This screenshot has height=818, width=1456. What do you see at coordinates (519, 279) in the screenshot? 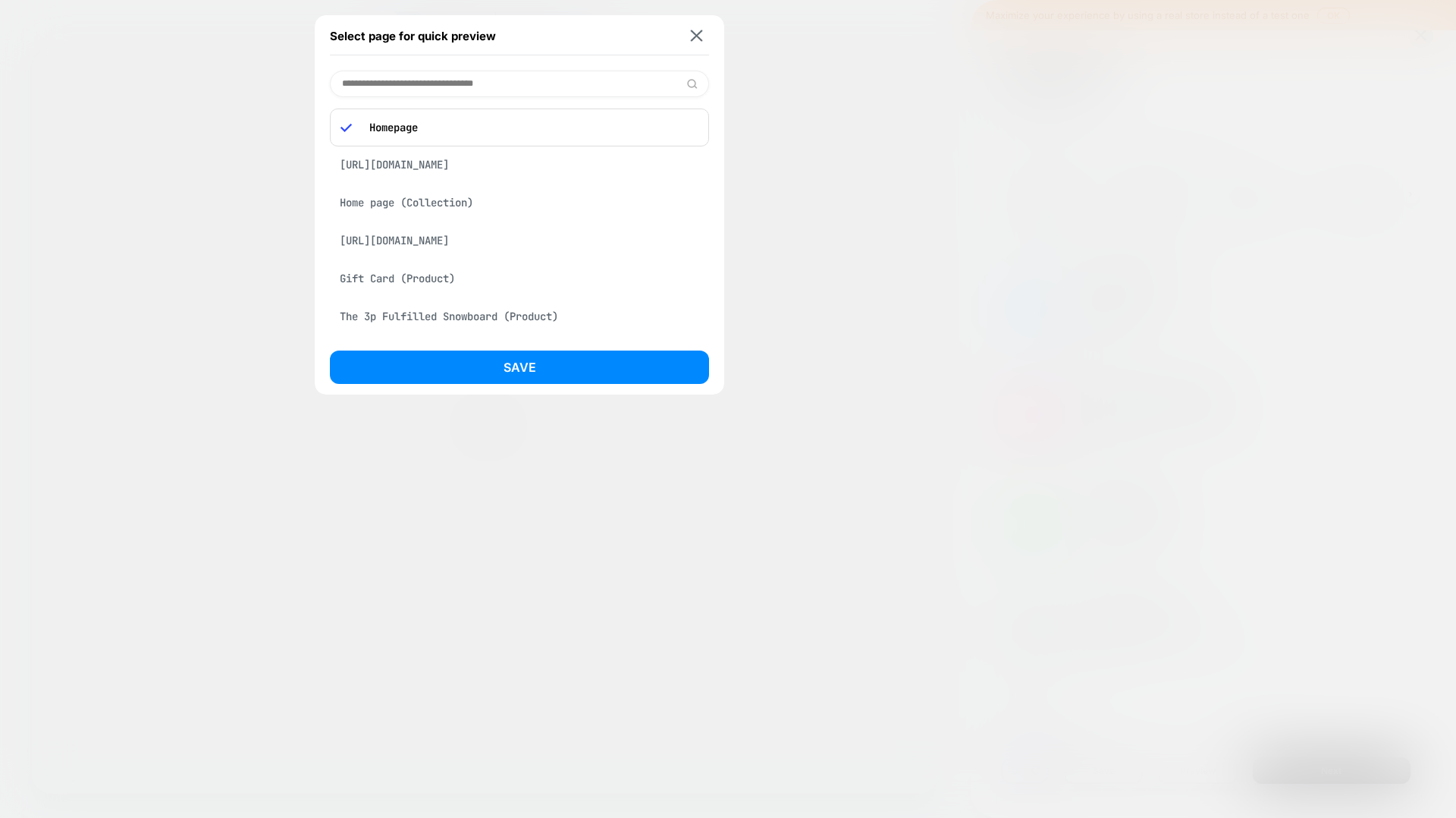
I see `div: Gift Card (Product)` at bounding box center [519, 279].